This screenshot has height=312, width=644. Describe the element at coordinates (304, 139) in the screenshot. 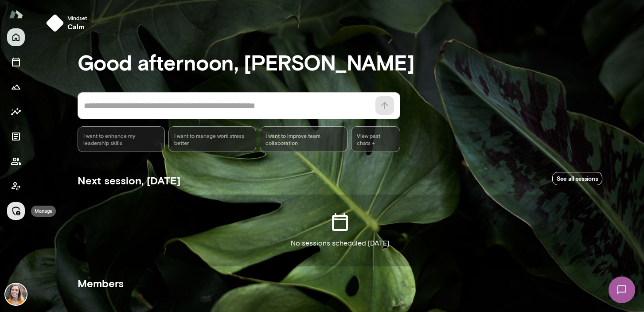

I see `div: I want to improve team collaboration` at that location.